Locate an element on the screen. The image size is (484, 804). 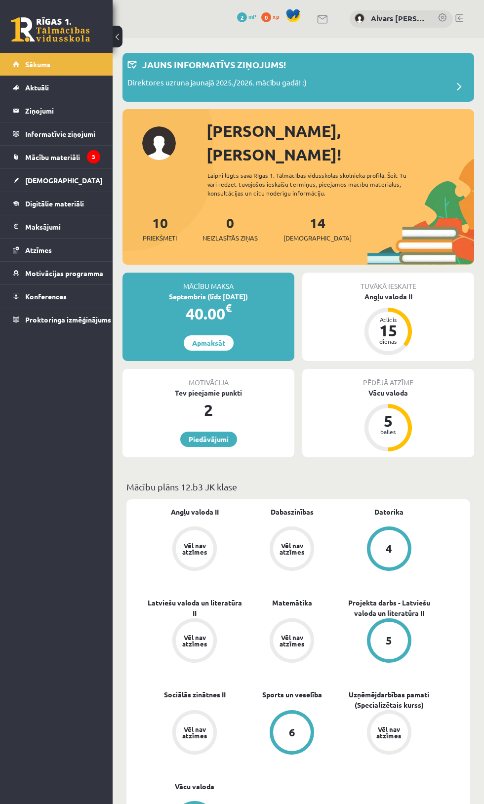
a: Angļu valoda II is located at coordinates (195, 512).